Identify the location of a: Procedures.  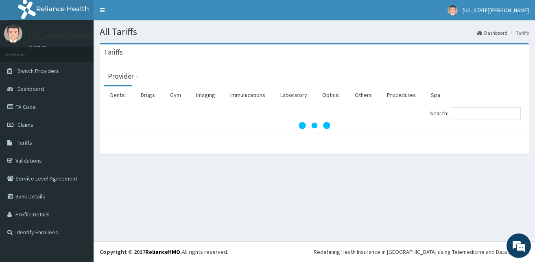
(401, 95).